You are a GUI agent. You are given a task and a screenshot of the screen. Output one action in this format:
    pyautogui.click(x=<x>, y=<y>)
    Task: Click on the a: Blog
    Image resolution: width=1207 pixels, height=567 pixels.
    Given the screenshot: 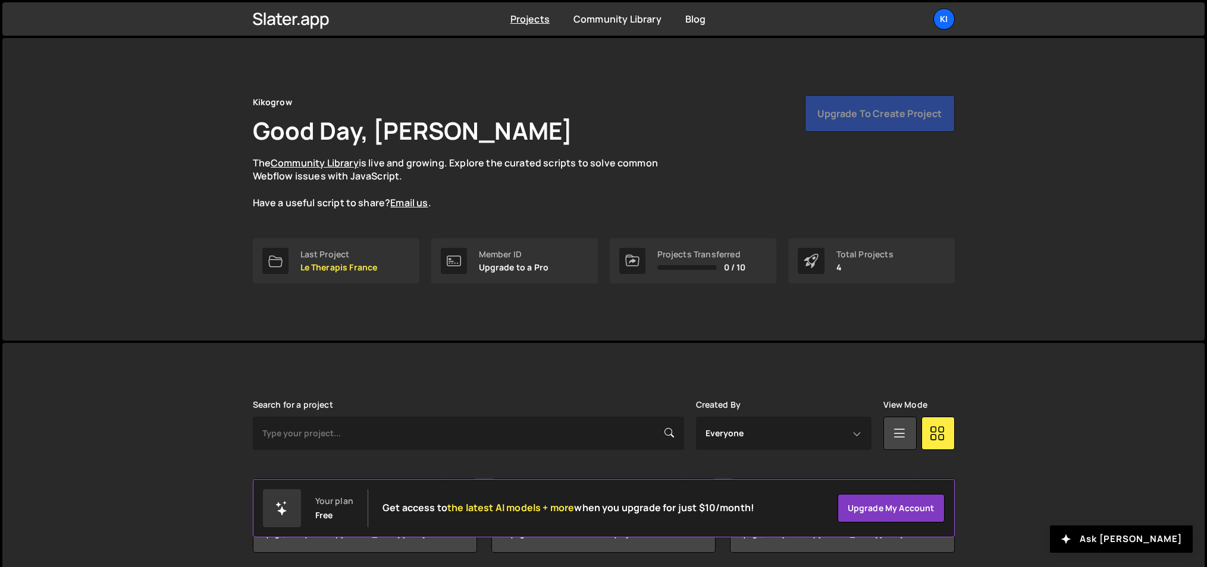 What is the action you would take?
    pyautogui.click(x=695, y=19)
    